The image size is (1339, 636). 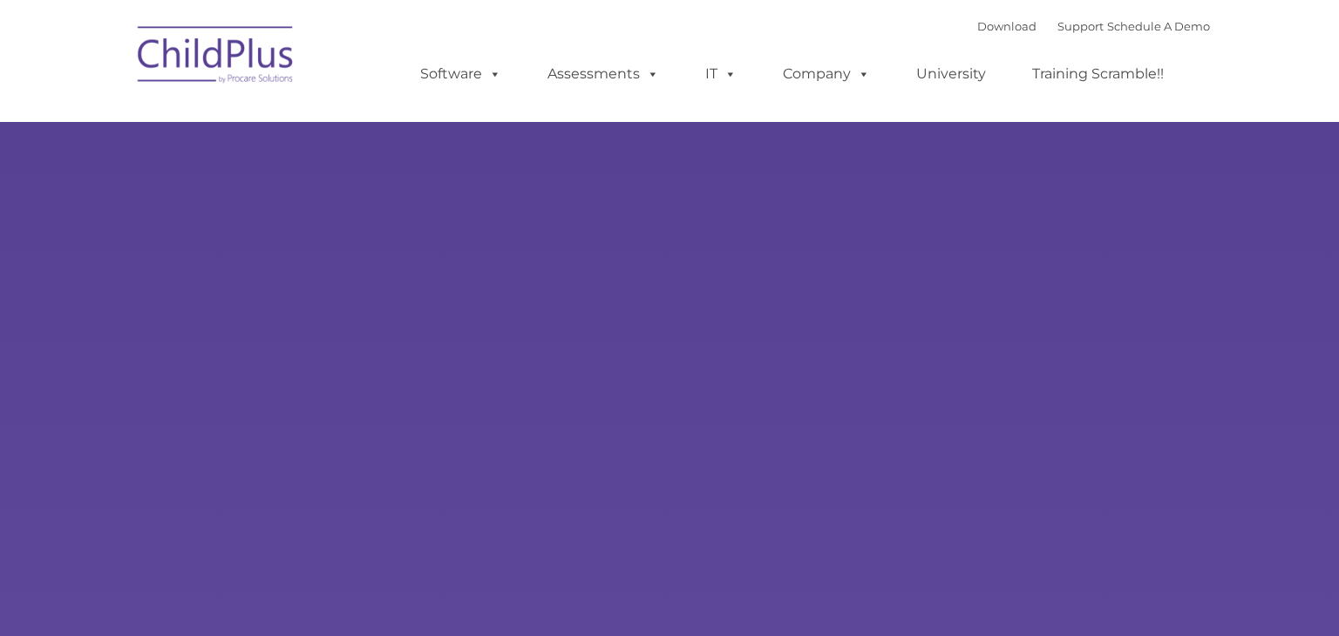 What do you see at coordinates (216, 58) in the screenshot?
I see `img: ChildPlus by Procare Solutions` at bounding box center [216, 58].